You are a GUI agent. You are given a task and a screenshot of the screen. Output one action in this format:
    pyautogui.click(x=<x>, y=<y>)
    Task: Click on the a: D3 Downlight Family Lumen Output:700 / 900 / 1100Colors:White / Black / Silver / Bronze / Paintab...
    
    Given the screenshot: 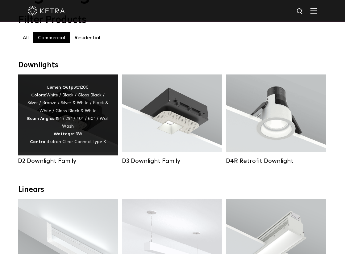 What is the action you would take?
    pyautogui.click(x=172, y=119)
    